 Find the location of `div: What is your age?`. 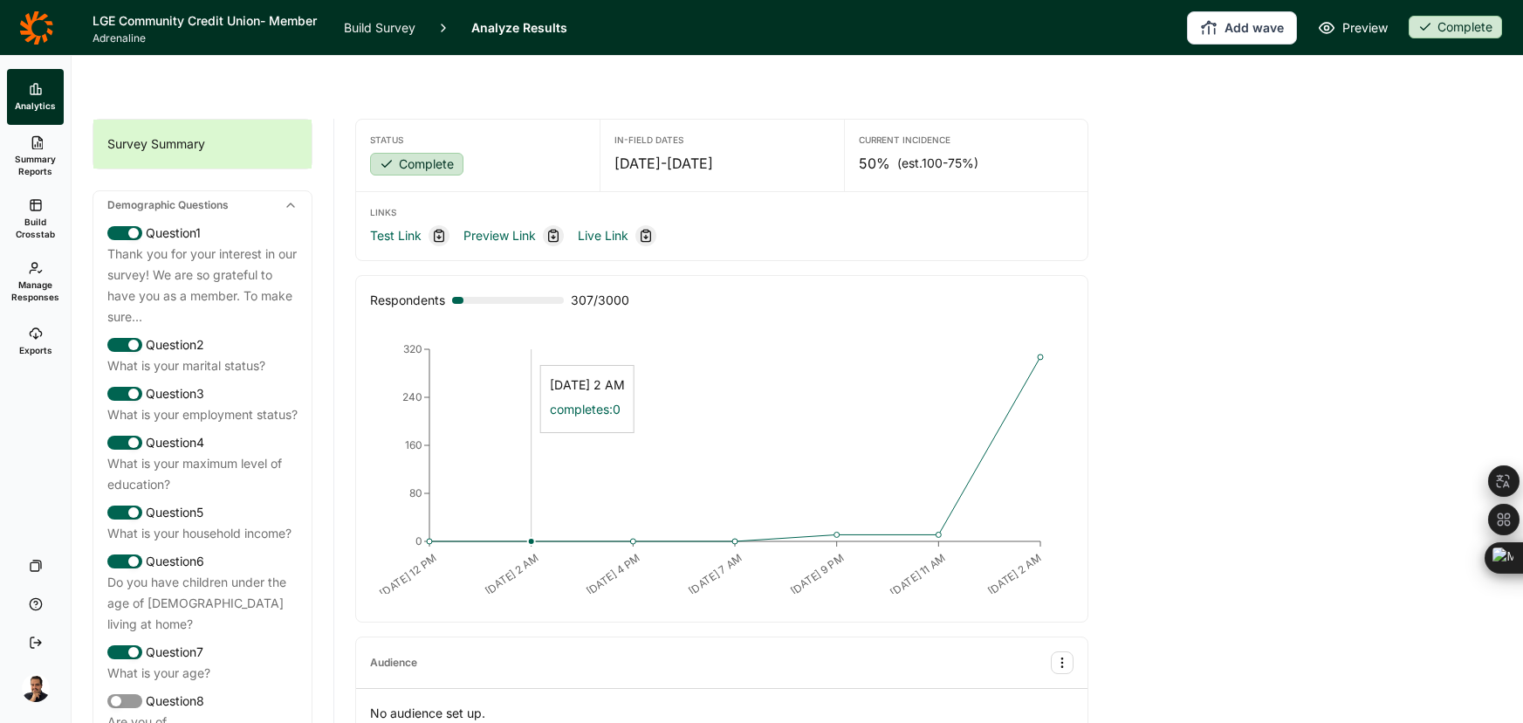

div: What is your age? is located at coordinates (202, 673).